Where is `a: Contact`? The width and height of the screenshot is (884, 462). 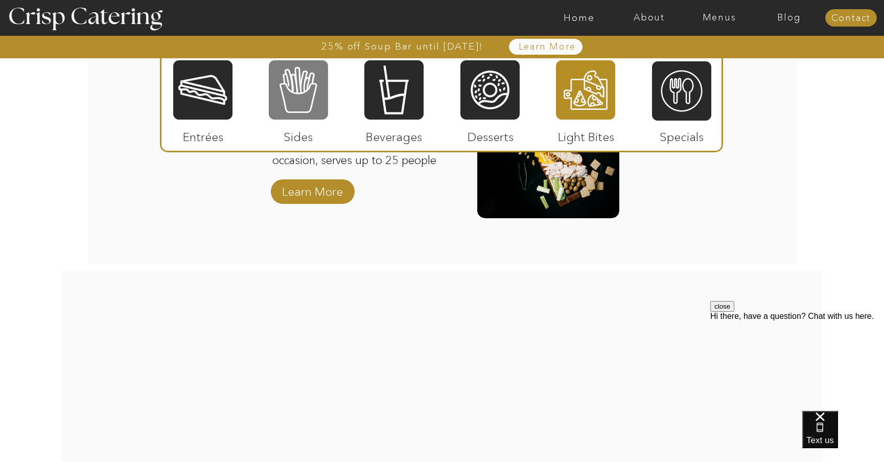
a: Contact is located at coordinates (851, 18).